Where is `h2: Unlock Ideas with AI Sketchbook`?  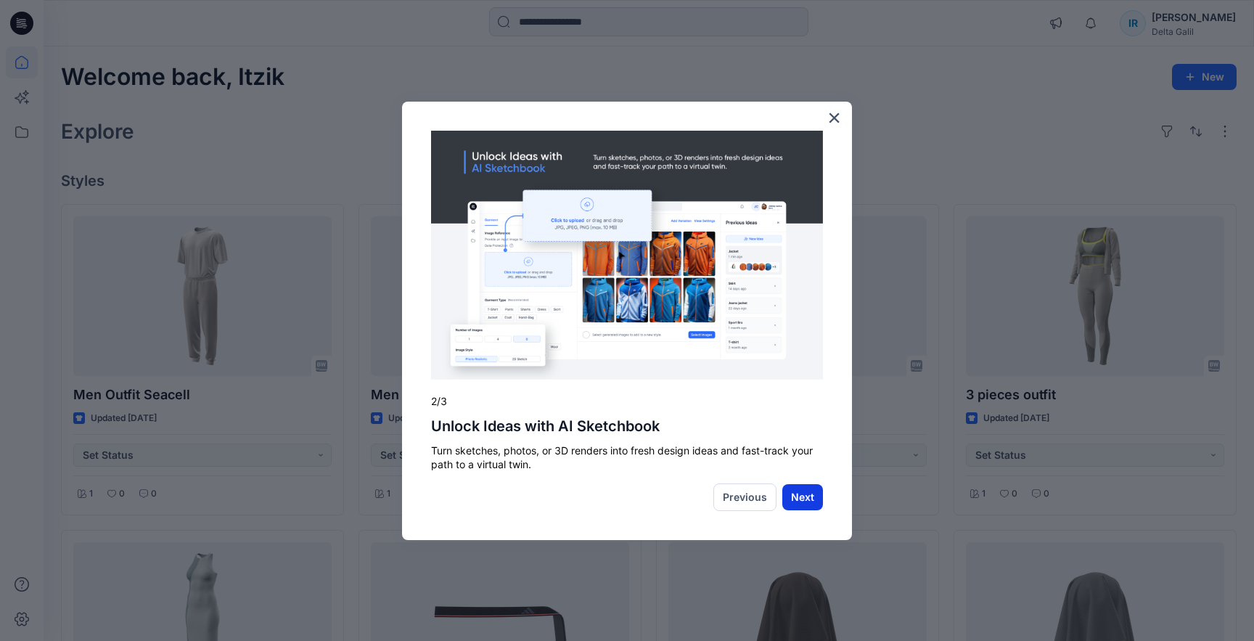 h2: Unlock Ideas with AI Sketchbook is located at coordinates (627, 426).